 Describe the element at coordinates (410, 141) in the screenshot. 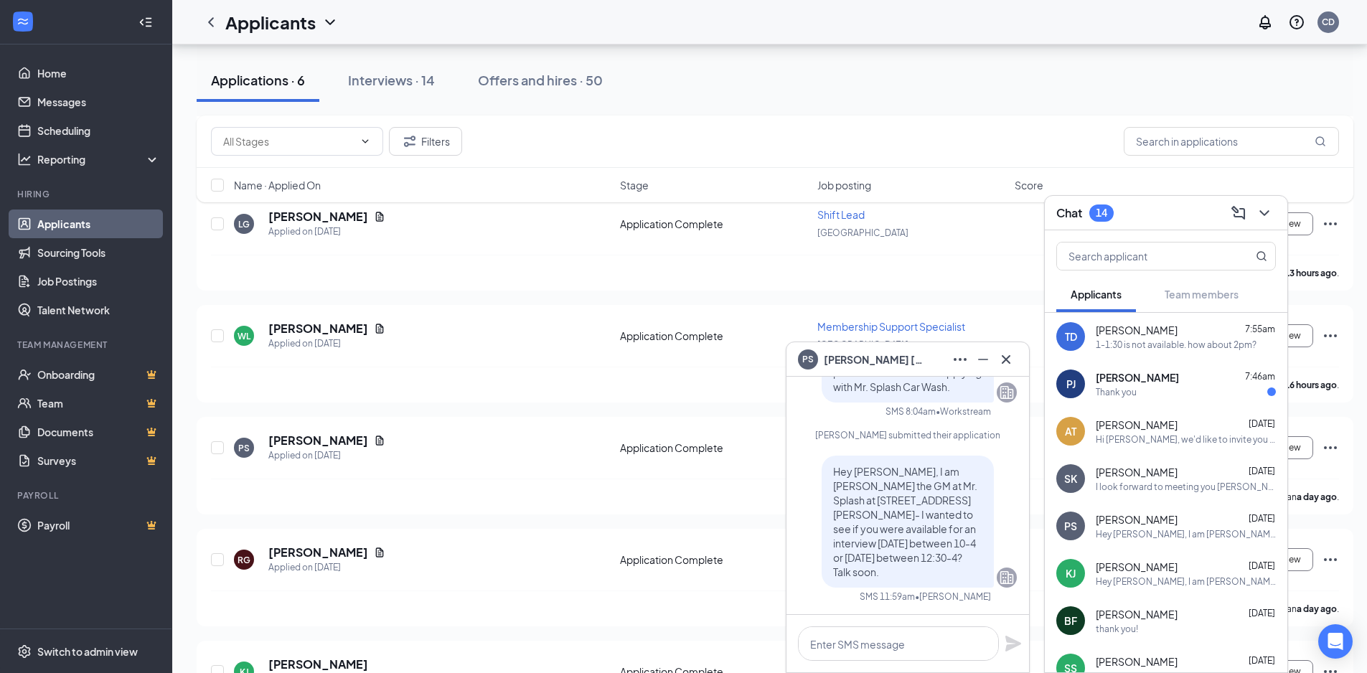

I see `svg: Filter` at that location.